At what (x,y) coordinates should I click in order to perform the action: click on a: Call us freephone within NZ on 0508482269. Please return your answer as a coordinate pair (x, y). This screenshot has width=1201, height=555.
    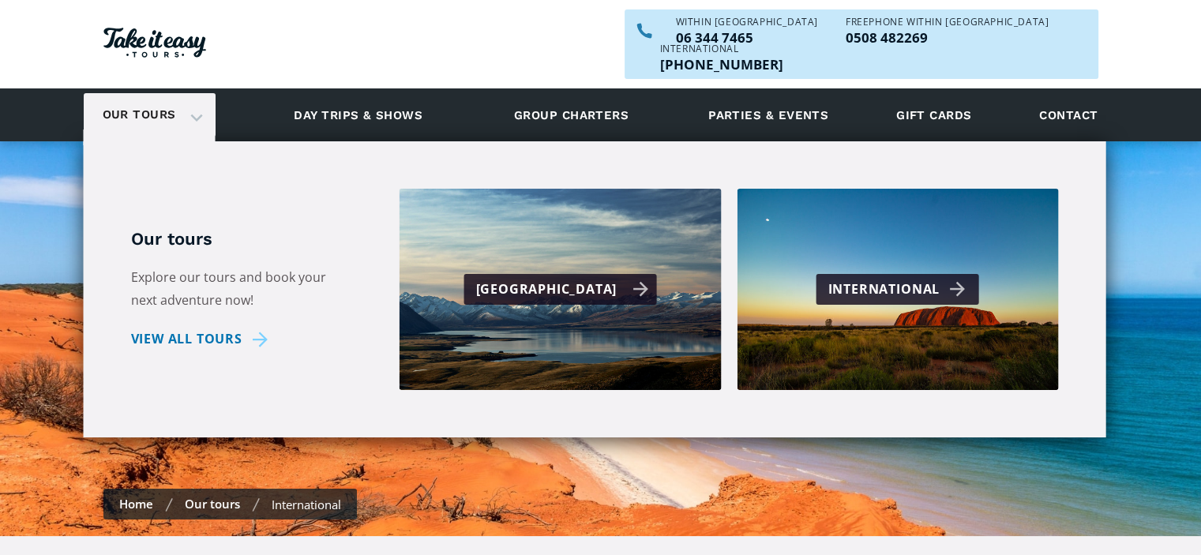
    Looking at the image, I should click on (946, 37).